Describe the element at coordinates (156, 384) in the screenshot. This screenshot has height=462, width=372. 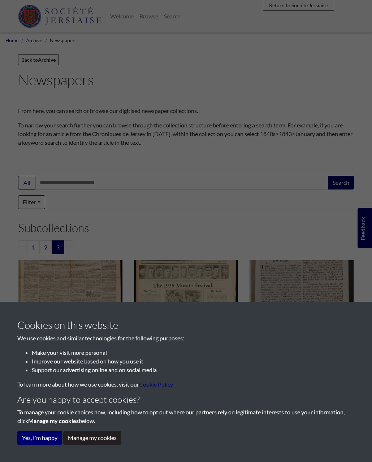
I see `a: learn more about cookies` at that location.